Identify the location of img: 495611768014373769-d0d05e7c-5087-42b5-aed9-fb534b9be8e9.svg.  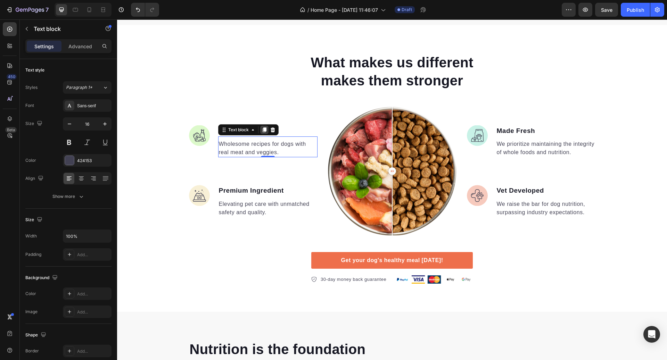
(82, 176).